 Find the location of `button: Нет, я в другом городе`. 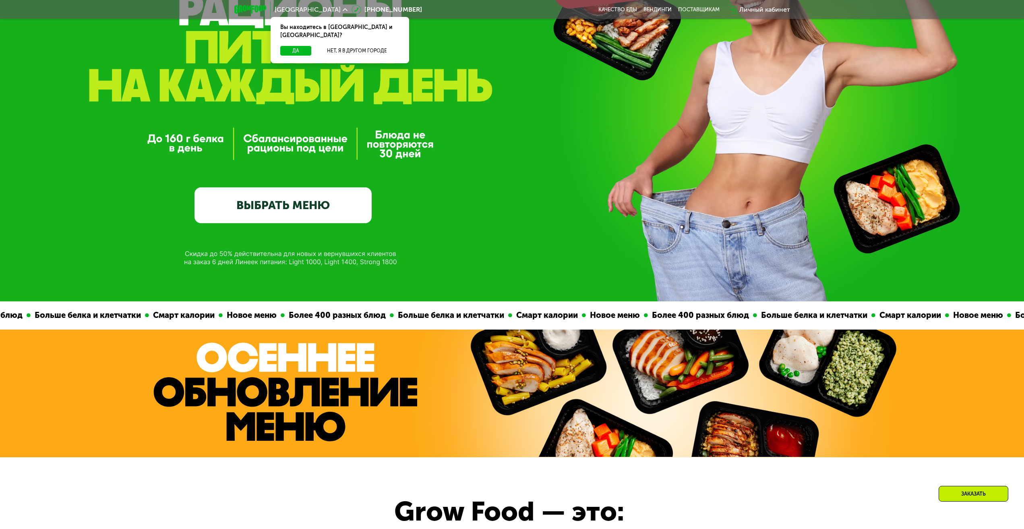

button: Нет, я в другом городе is located at coordinates (357, 51).